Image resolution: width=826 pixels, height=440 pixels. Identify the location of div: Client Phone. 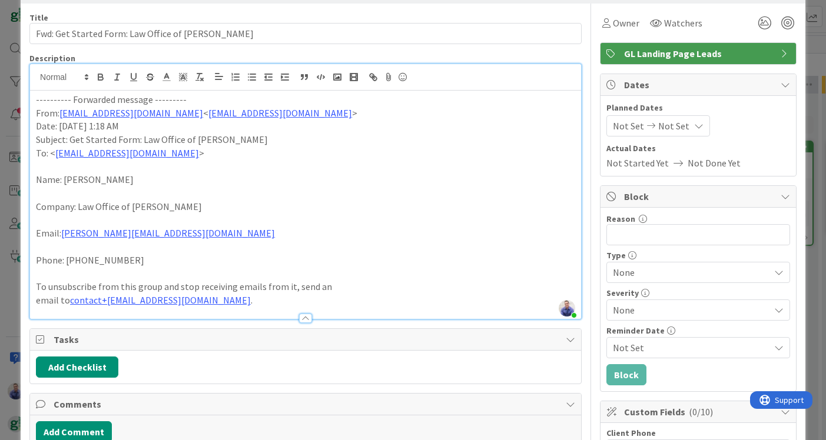
(698, 433).